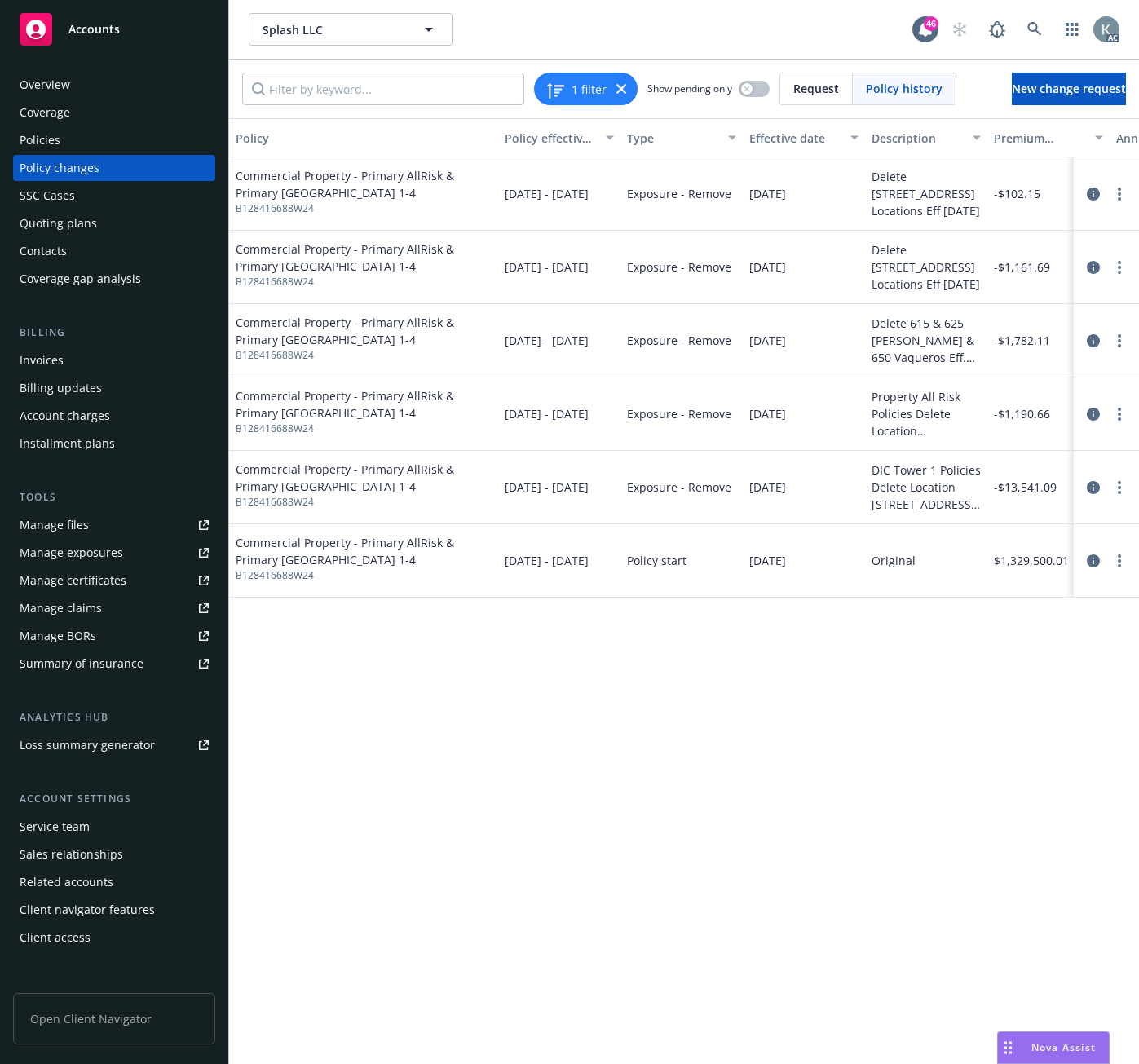  What do you see at coordinates (67, 443) in the screenshot?
I see `div: Installment plans` at bounding box center [67, 443].